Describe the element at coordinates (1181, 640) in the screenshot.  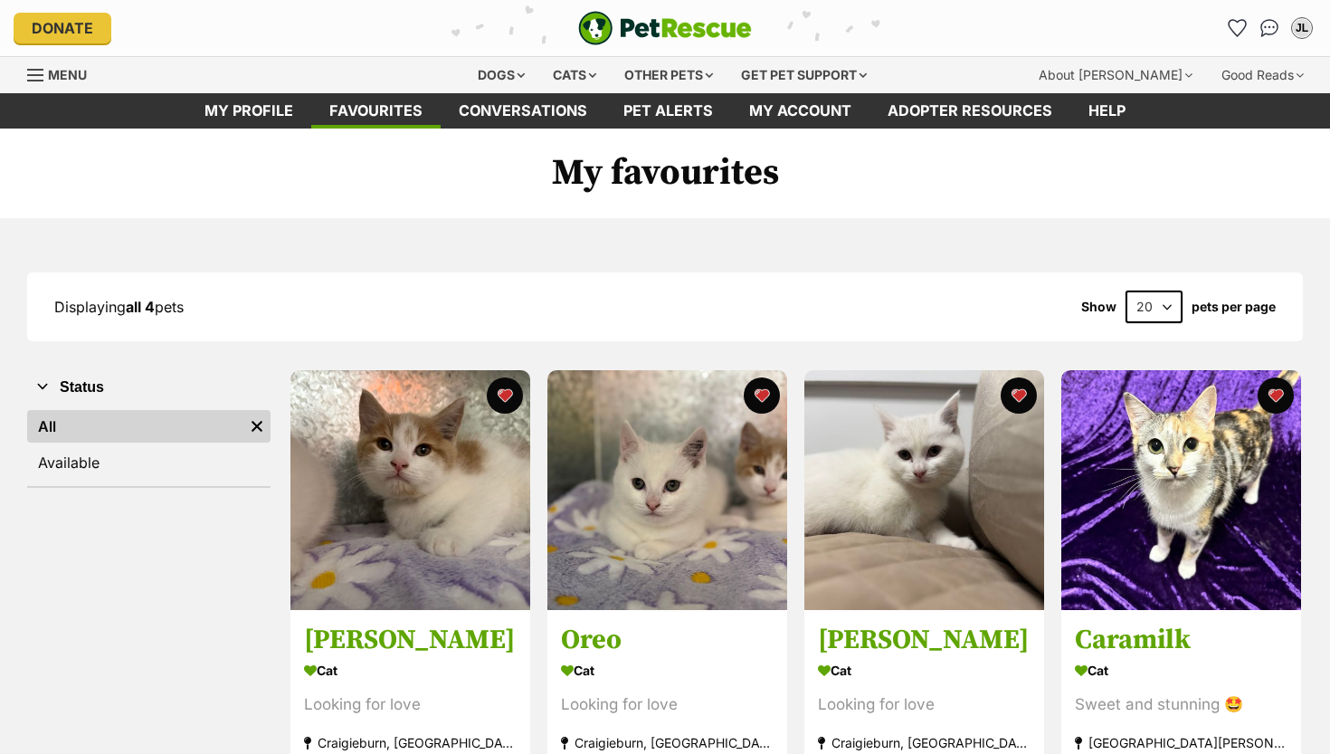
I see `h3: Caramilk` at that location.